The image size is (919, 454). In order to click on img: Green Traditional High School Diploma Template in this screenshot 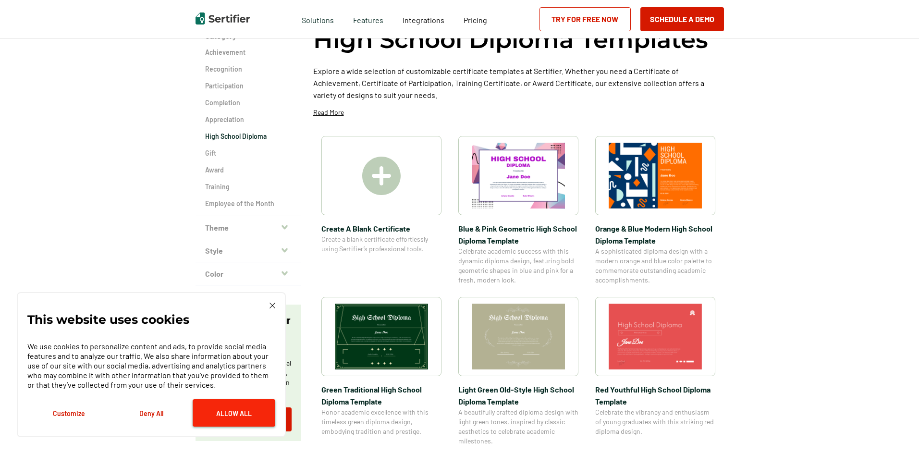, I will do `click(381, 336)`.